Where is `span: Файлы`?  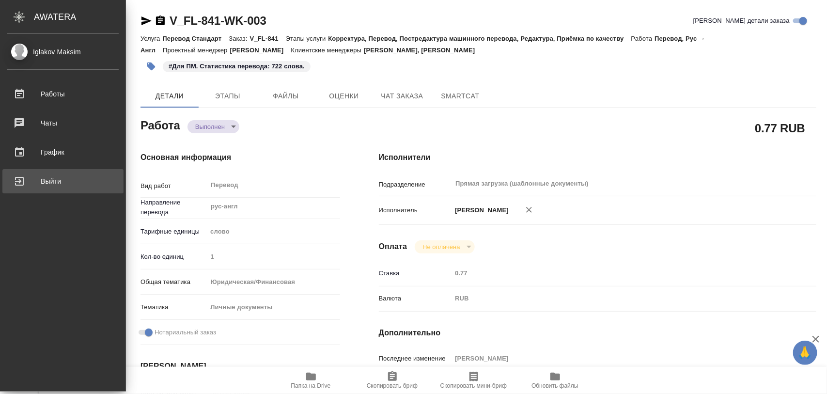
span: Файлы is located at coordinates (286, 96).